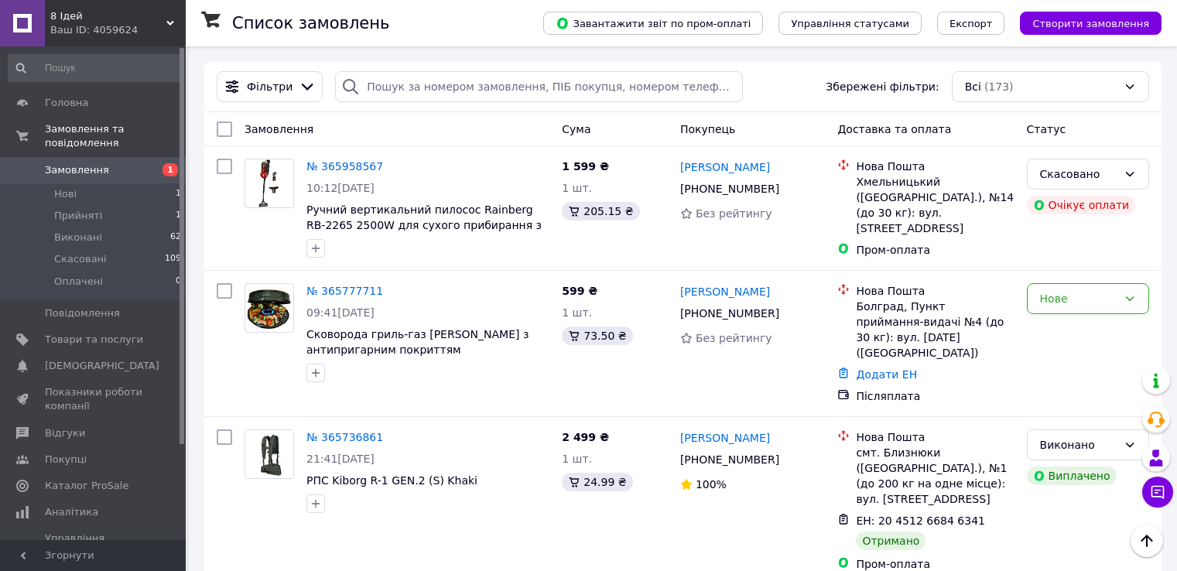  Describe the element at coordinates (999, 87) in the screenshot. I see `span: (173)` at that location.